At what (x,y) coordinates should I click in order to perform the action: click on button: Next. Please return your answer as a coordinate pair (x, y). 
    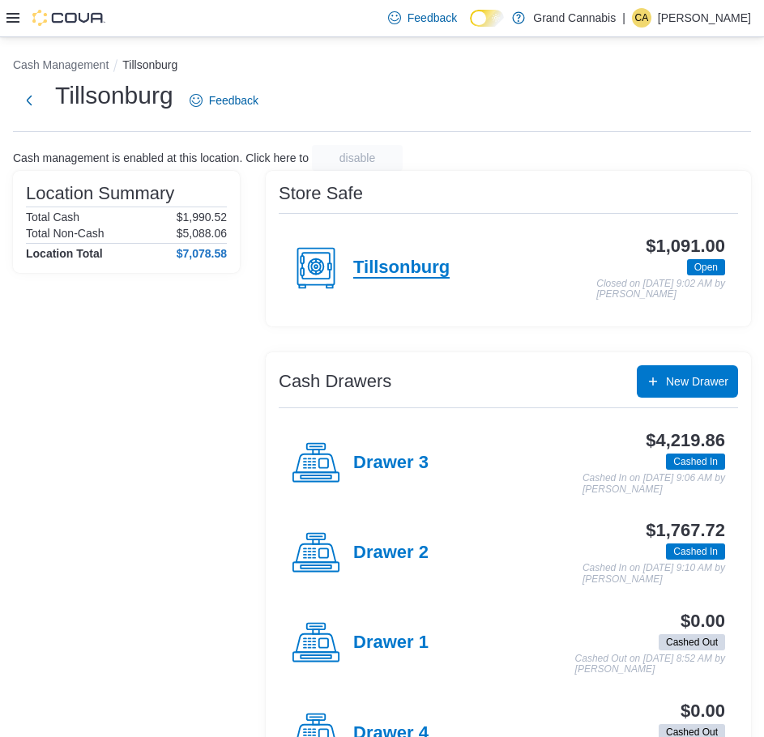
    Looking at the image, I should click on (29, 100).